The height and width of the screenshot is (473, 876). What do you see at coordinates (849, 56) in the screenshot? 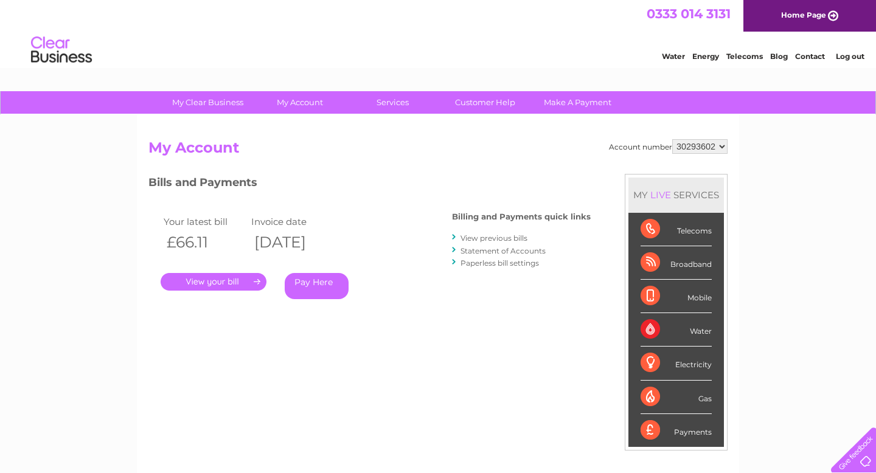
I see `a: Log out` at bounding box center [849, 56].